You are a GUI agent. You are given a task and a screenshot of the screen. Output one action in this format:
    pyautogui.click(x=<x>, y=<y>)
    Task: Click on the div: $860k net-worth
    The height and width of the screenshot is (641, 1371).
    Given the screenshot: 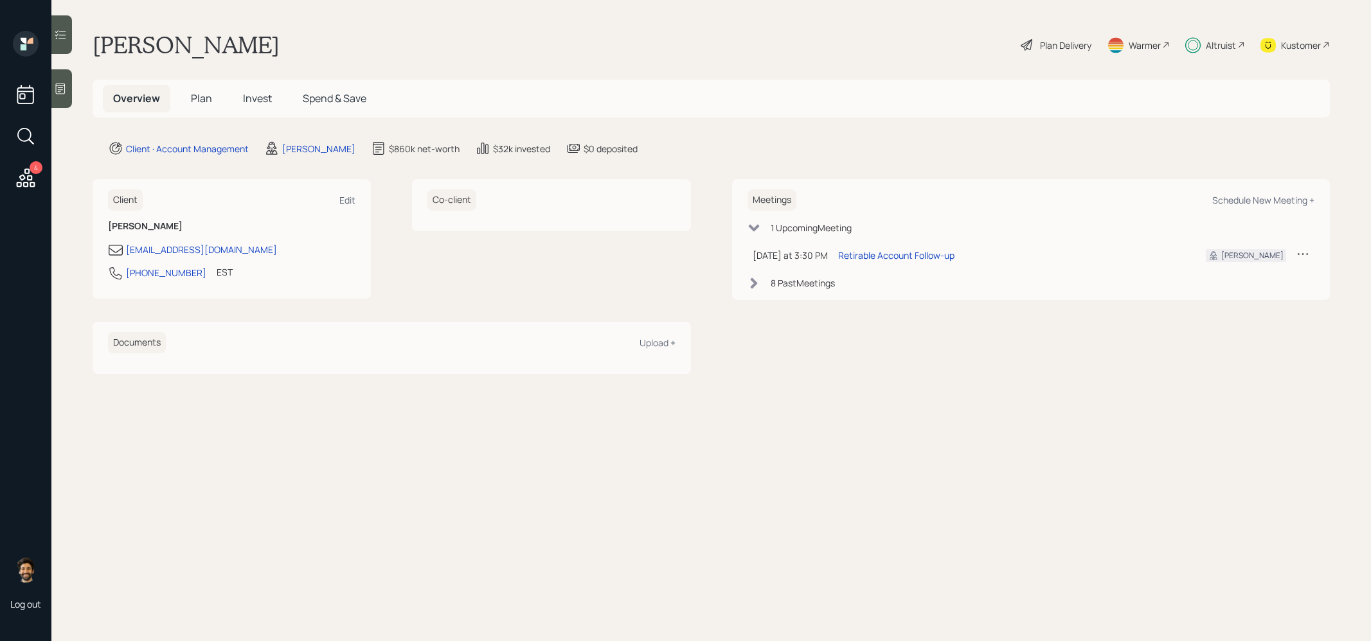 What is the action you would take?
    pyautogui.click(x=424, y=148)
    